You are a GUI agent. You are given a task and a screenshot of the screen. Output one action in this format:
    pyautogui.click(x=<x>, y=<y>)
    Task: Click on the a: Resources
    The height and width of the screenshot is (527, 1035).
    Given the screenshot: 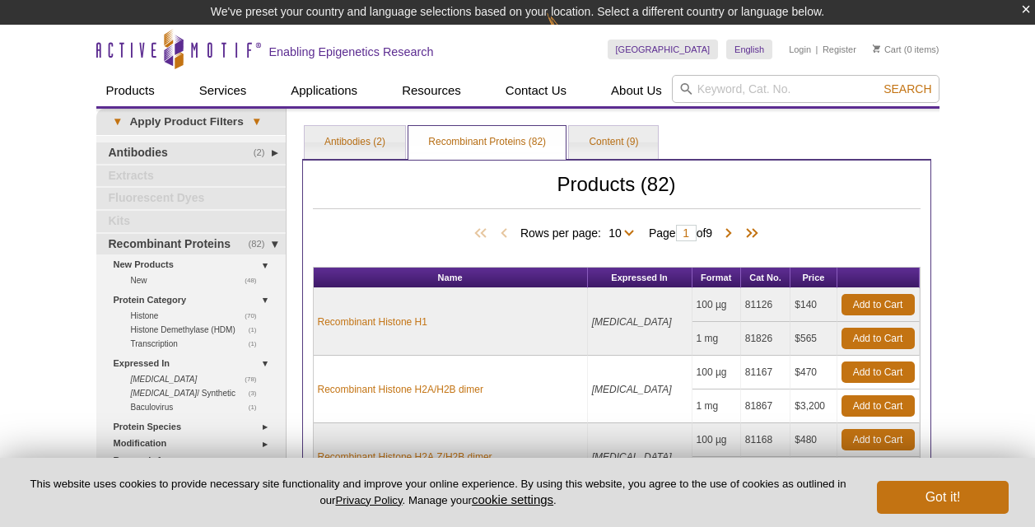 What is the action you would take?
    pyautogui.click(x=432, y=91)
    